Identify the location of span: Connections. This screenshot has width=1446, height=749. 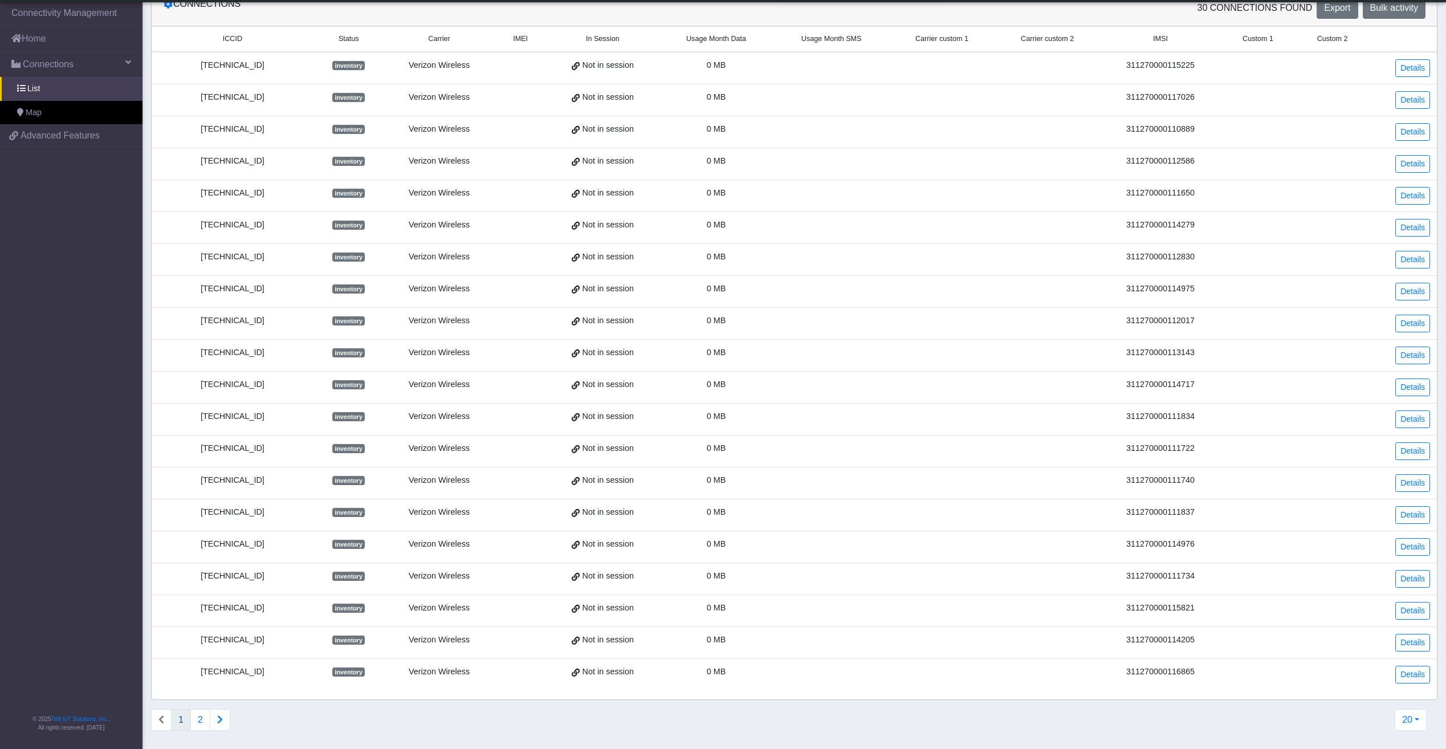
(48, 64).